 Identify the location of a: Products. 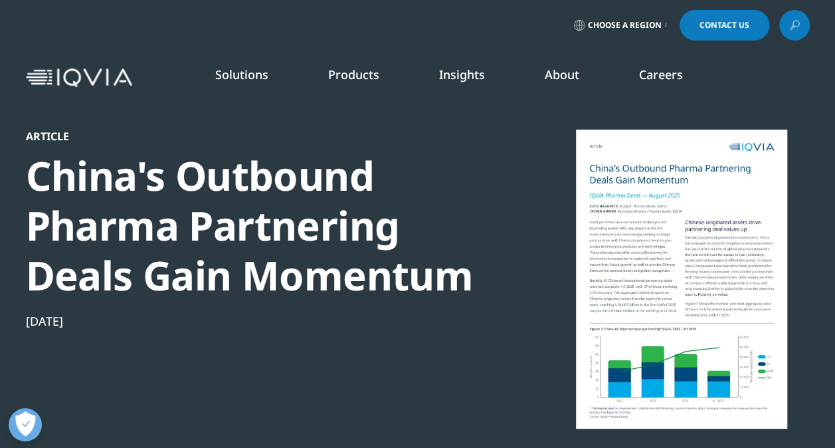
(353, 74).